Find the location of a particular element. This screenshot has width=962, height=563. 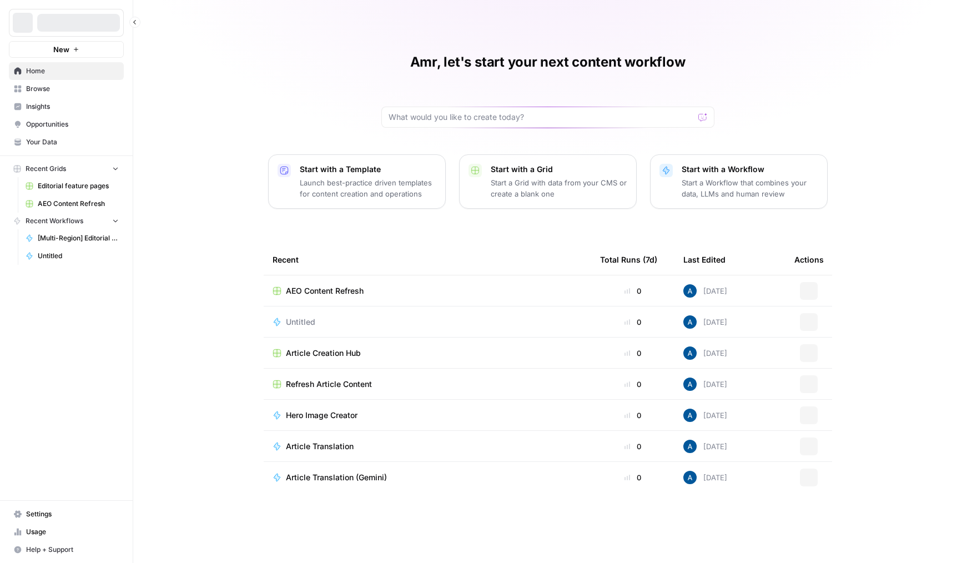

input: What would you like to create today? is located at coordinates (541, 117).